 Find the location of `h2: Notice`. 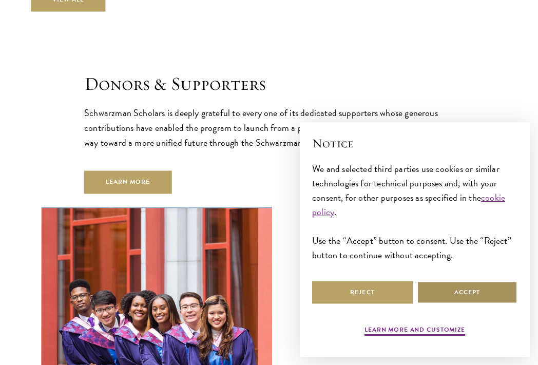

h2: Notice is located at coordinates (415, 143).